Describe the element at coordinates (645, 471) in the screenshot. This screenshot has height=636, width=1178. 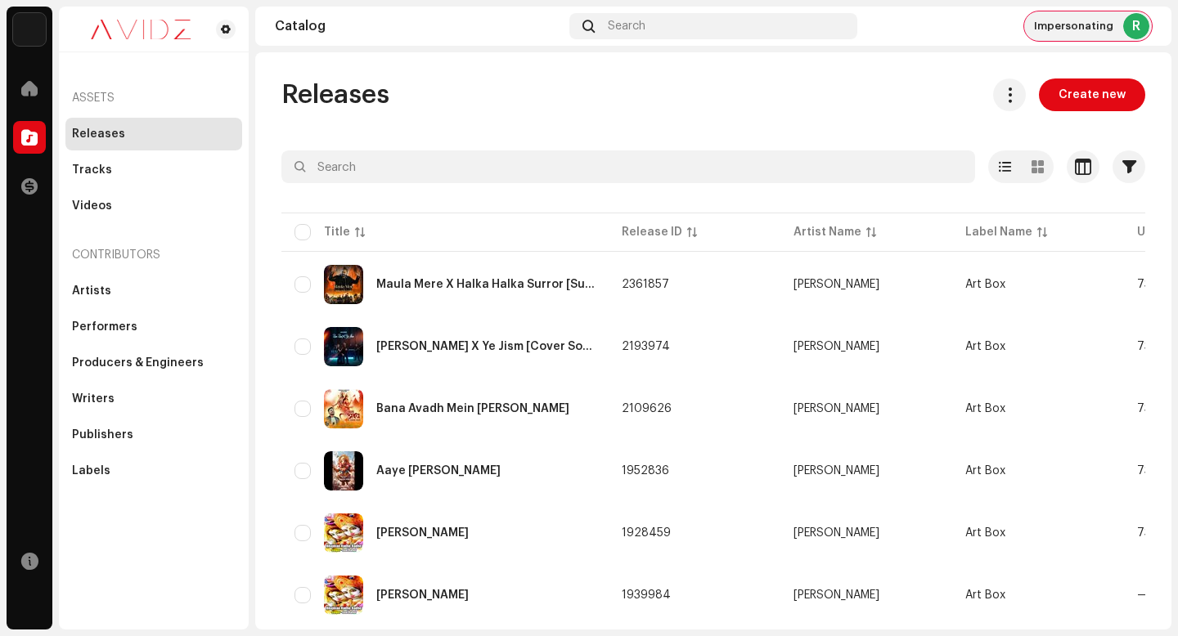
I see `span: 1952836` at that location.